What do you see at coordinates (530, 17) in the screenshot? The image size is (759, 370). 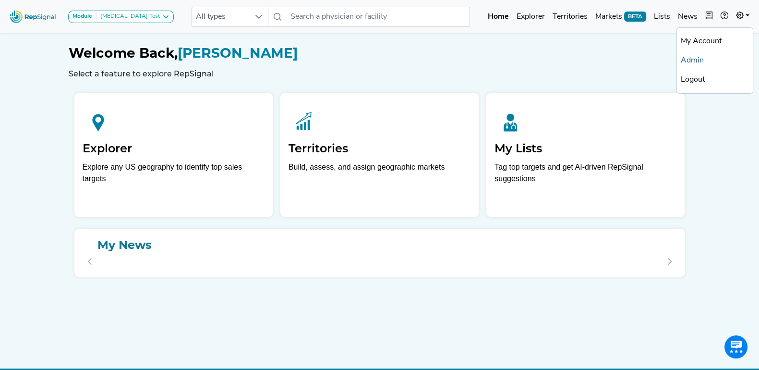 I see `a: Explorer` at bounding box center [530, 17].